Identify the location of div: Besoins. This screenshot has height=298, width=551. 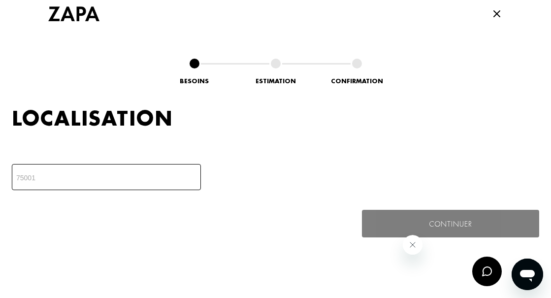
(195, 81).